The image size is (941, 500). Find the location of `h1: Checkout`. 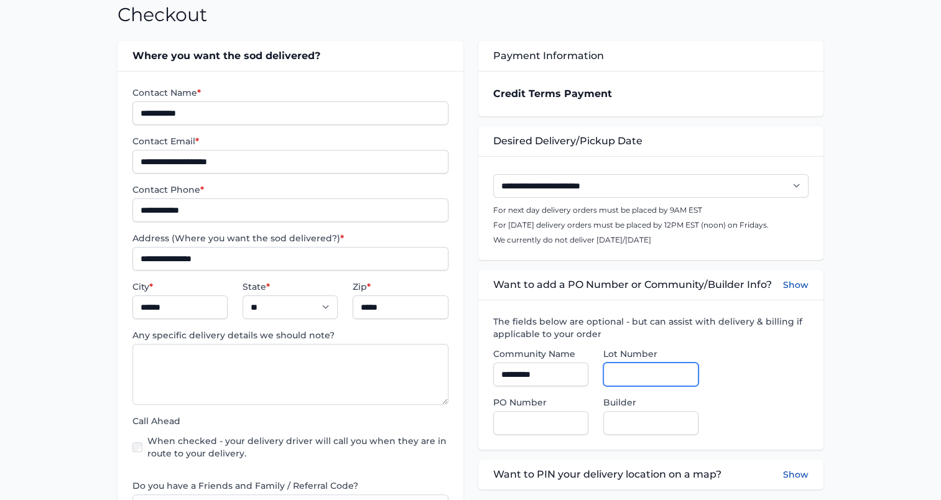

h1: Checkout is located at coordinates (162, 15).